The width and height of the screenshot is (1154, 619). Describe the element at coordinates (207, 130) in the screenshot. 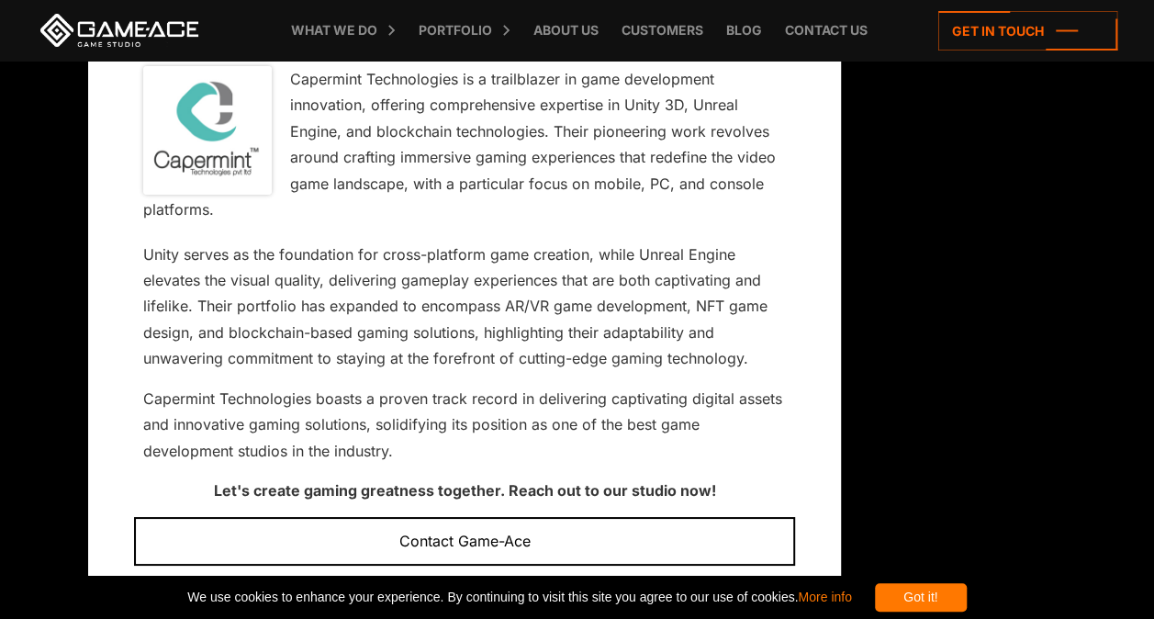

I see `img: Capermint Technologies logo` at that location.